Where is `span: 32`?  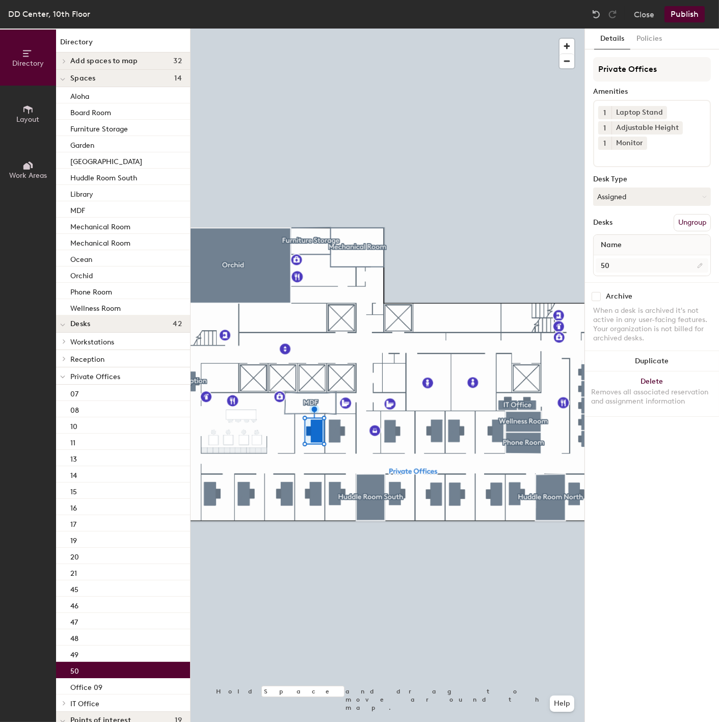
span: 32 is located at coordinates (177, 61).